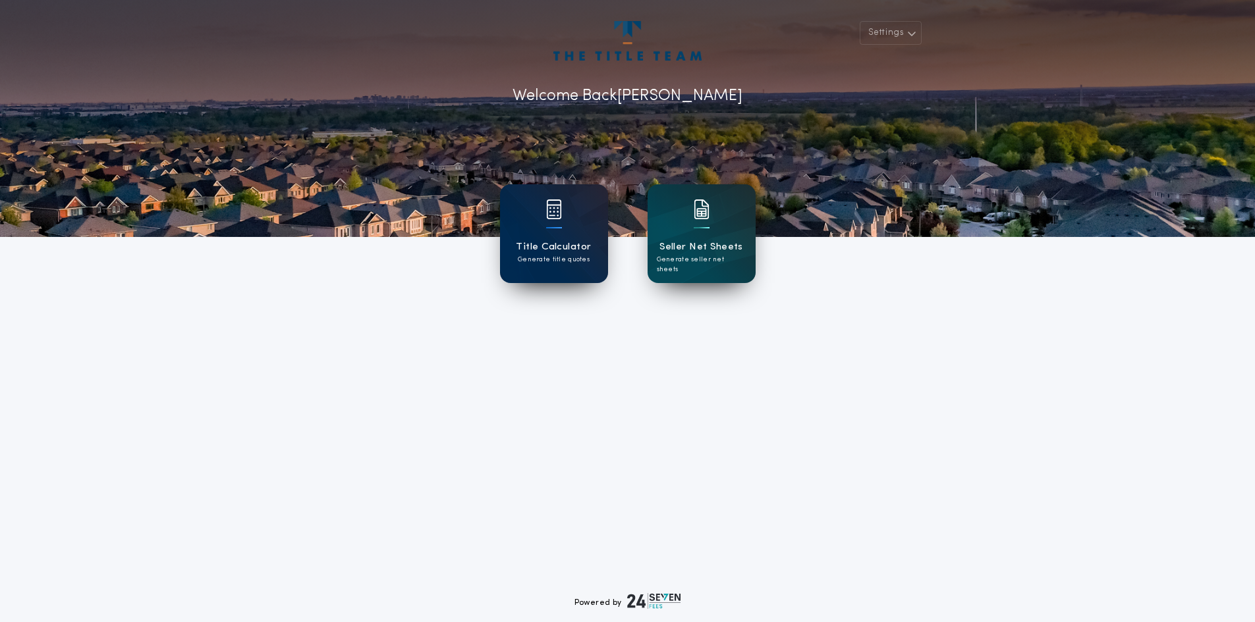  What do you see at coordinates (553, 247) in the screenshot?
I see `h1: Title Calculator` at bounding box center [553, 247].